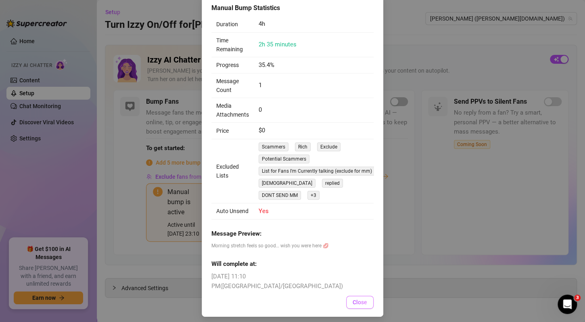 Image resolution: width=585 pixels, height=322 pixels. Describe the element at coordinates (329, 147) in the screenshot. I see `span: Exclude` at that location.